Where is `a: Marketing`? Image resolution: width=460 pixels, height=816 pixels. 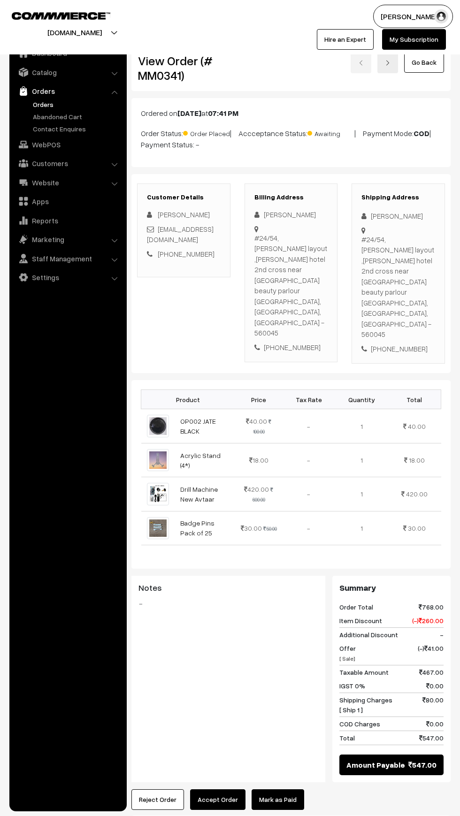 a: Marketing is located at coordinates (68, 239).